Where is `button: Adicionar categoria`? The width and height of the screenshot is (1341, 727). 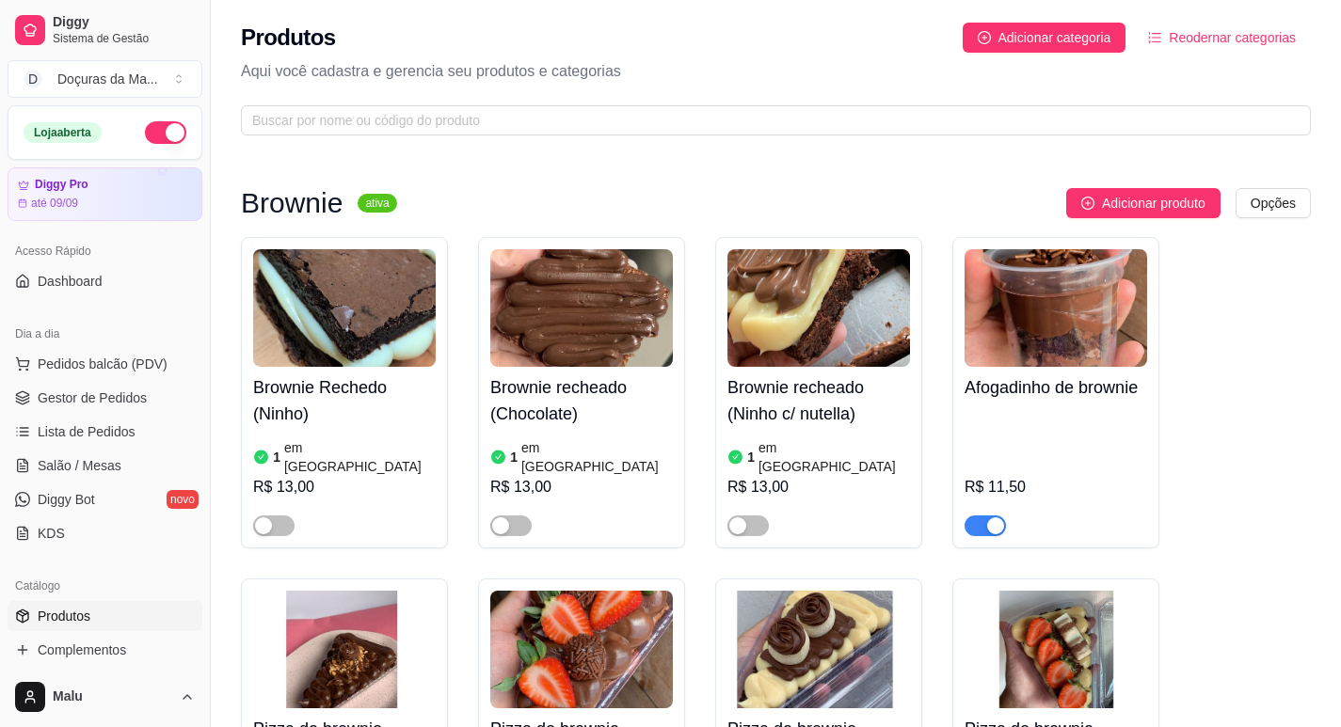
button: Adicionar categoria is located at coordinates (1045, 38).